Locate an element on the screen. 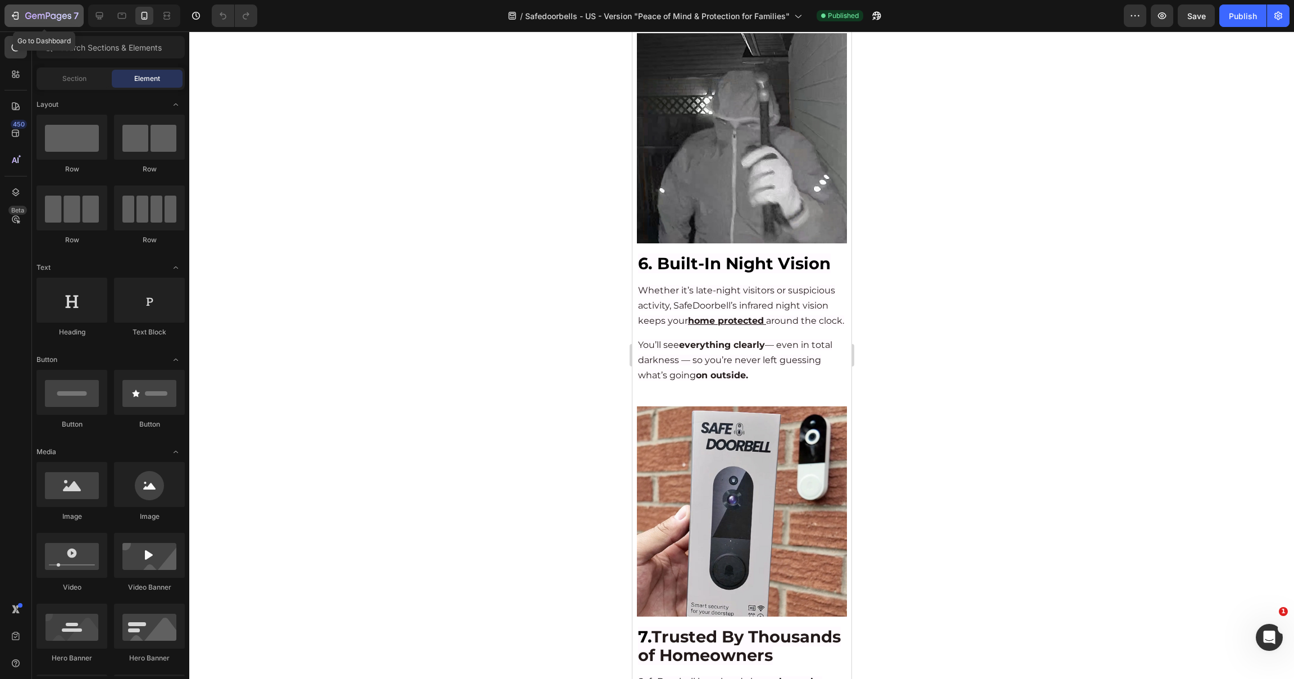 This screenshot has height=679, width=1294. span: Media is located at coordinates (46, 452).